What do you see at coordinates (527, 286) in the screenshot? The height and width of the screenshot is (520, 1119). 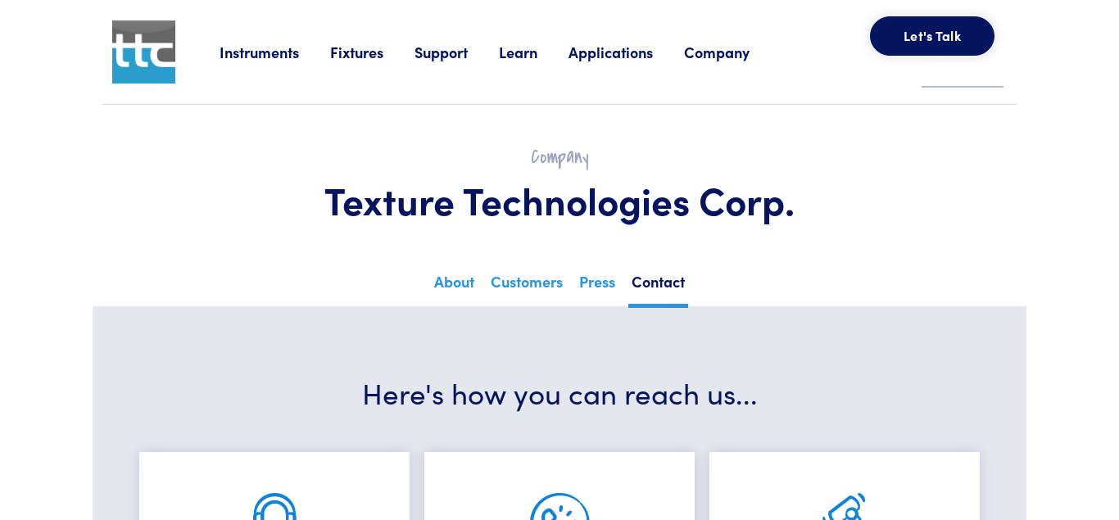 I see `a: Customers` at bounding box center [527, 286].